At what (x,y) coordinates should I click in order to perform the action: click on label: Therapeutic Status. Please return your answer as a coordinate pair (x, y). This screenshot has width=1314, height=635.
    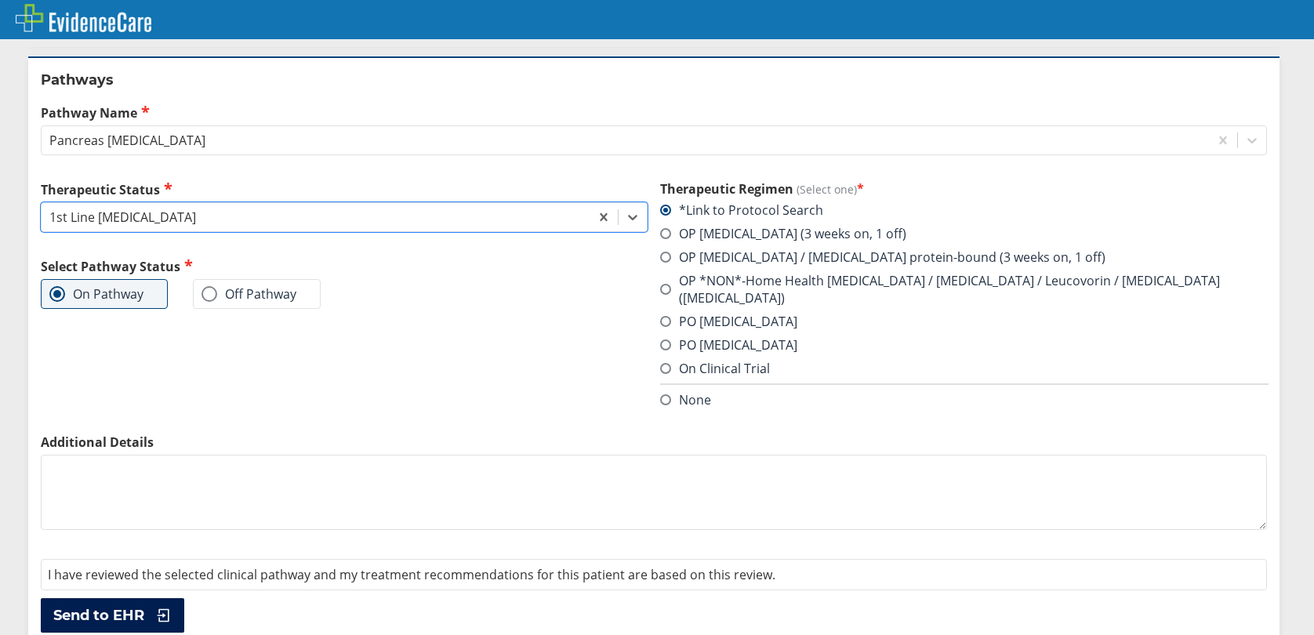
    Looking at the image, I should click on (344, 189).